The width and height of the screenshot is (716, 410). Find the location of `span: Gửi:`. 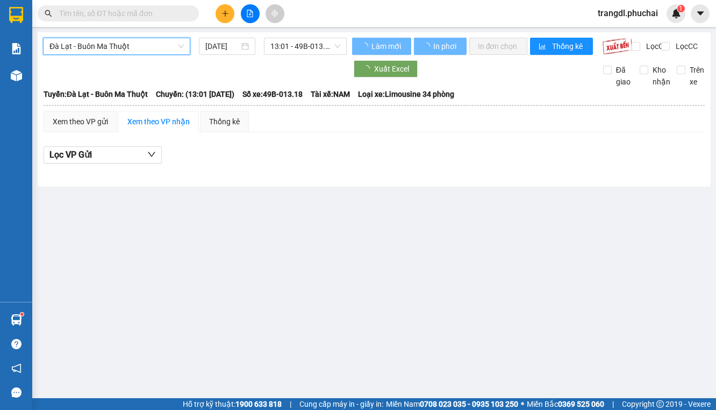

span: Gửi: is located at coordinates (17, 16).